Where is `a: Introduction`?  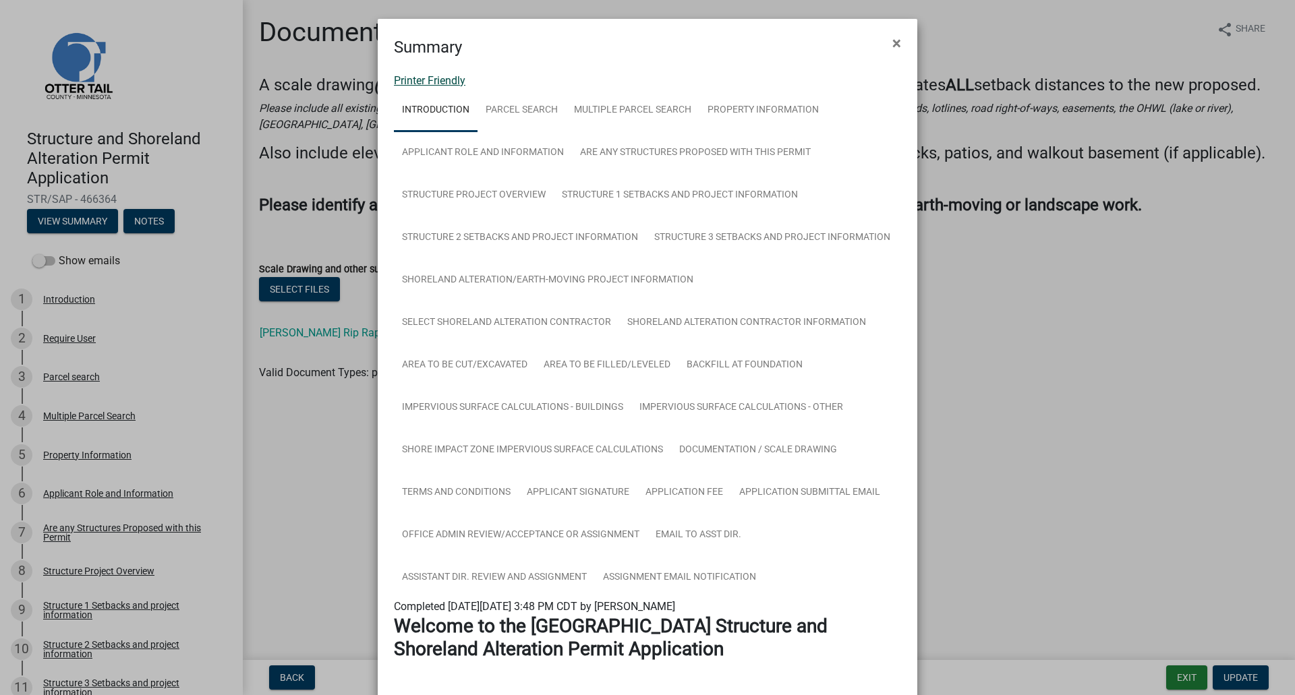
a: Introduction is located at coordinates (436, 111).